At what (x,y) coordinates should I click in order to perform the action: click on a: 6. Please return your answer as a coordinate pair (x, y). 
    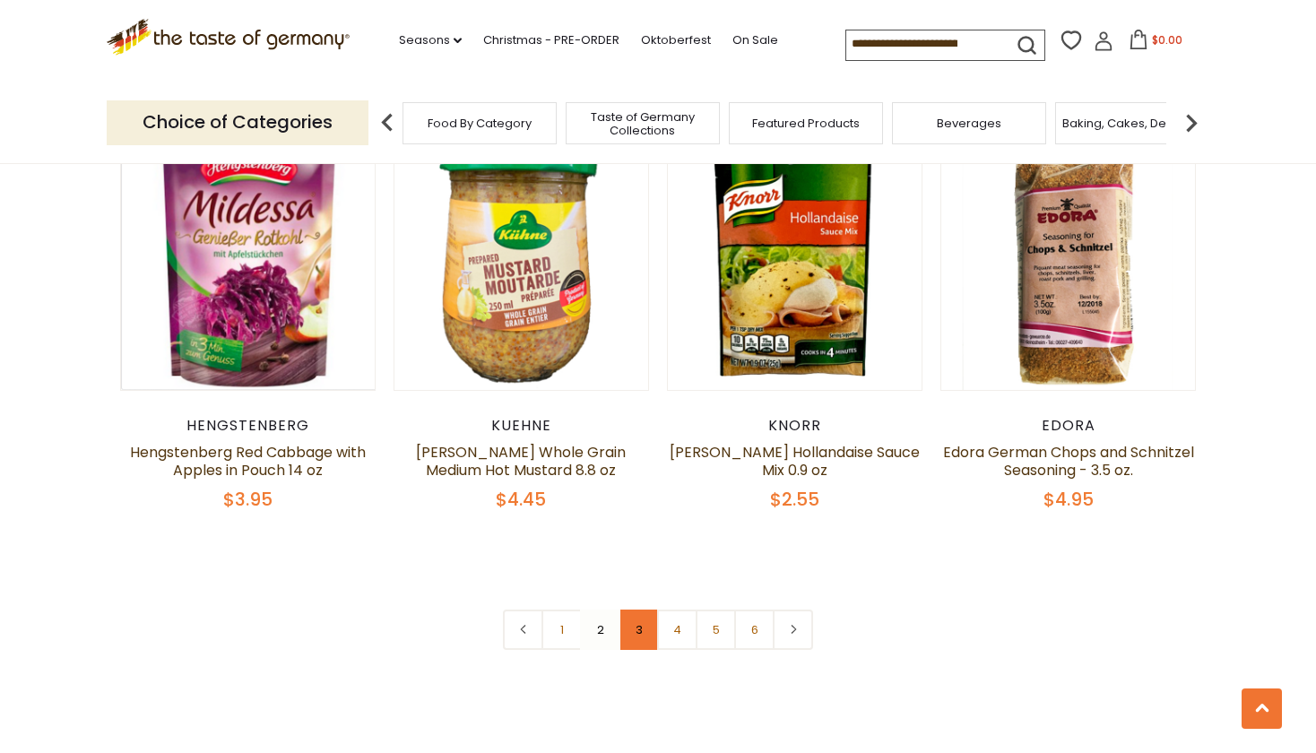
    Looking at the image, I should click on (754, 630).